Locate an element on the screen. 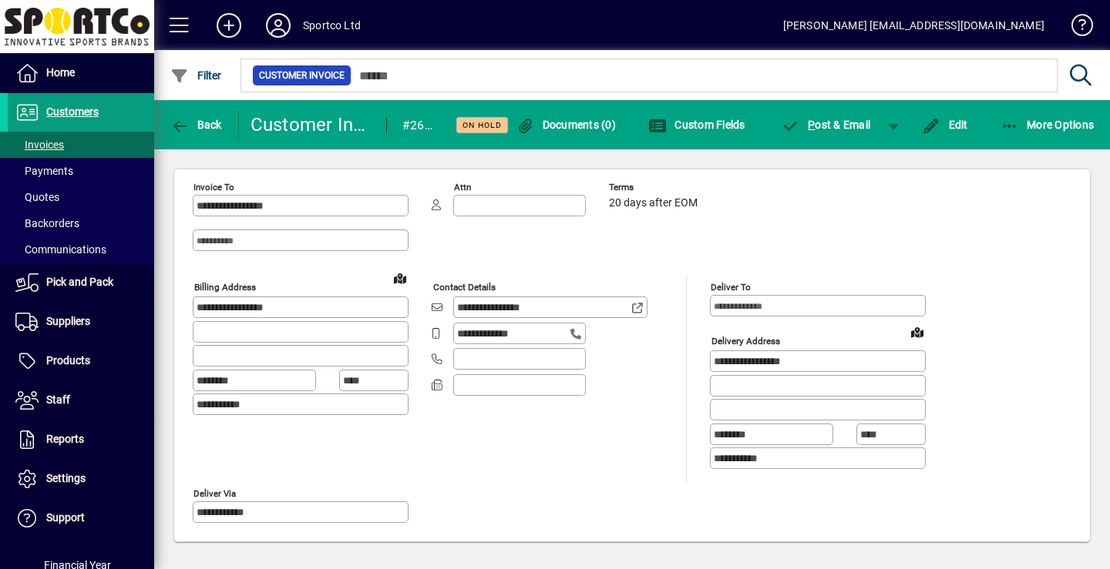 The image size is (1110, 569). span: Terms is located at coordinates (655, 187).